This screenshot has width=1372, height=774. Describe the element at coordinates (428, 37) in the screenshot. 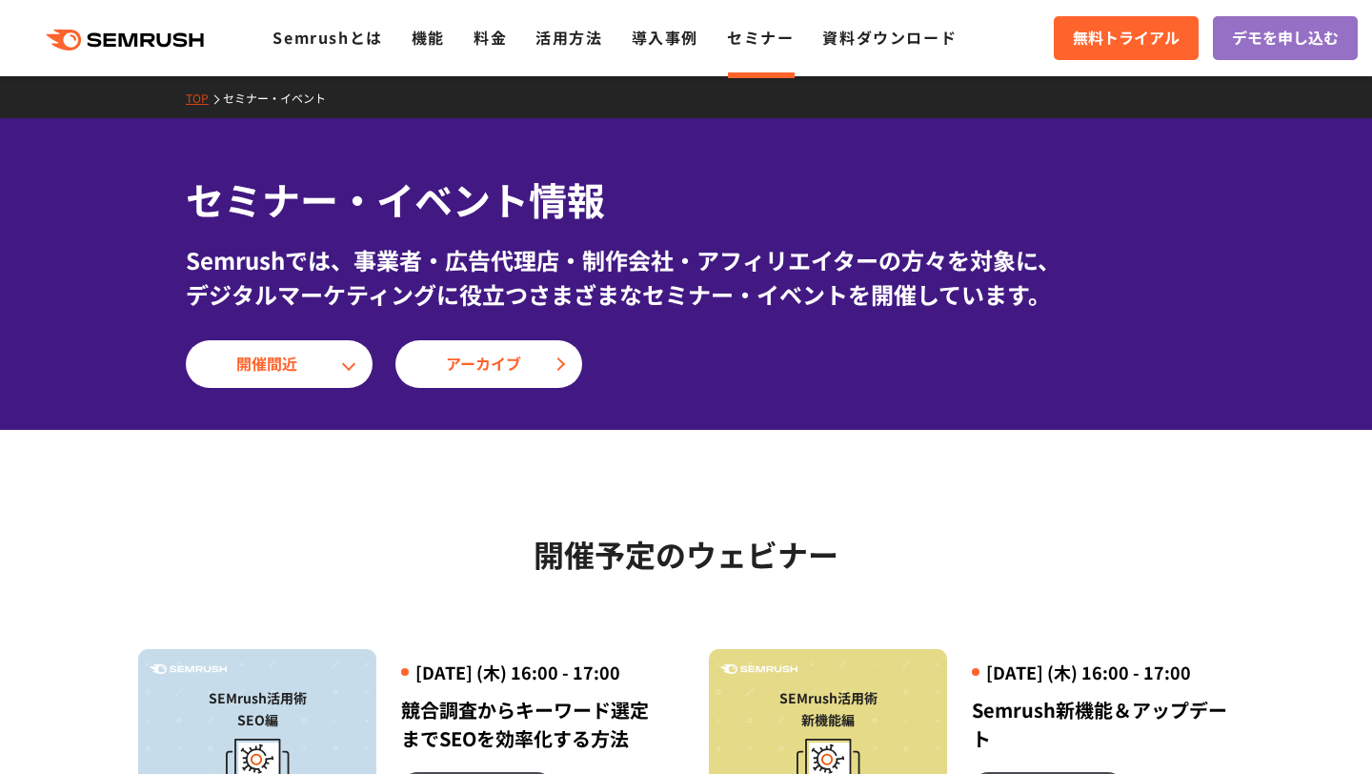

I see `a: 機能` at that location.